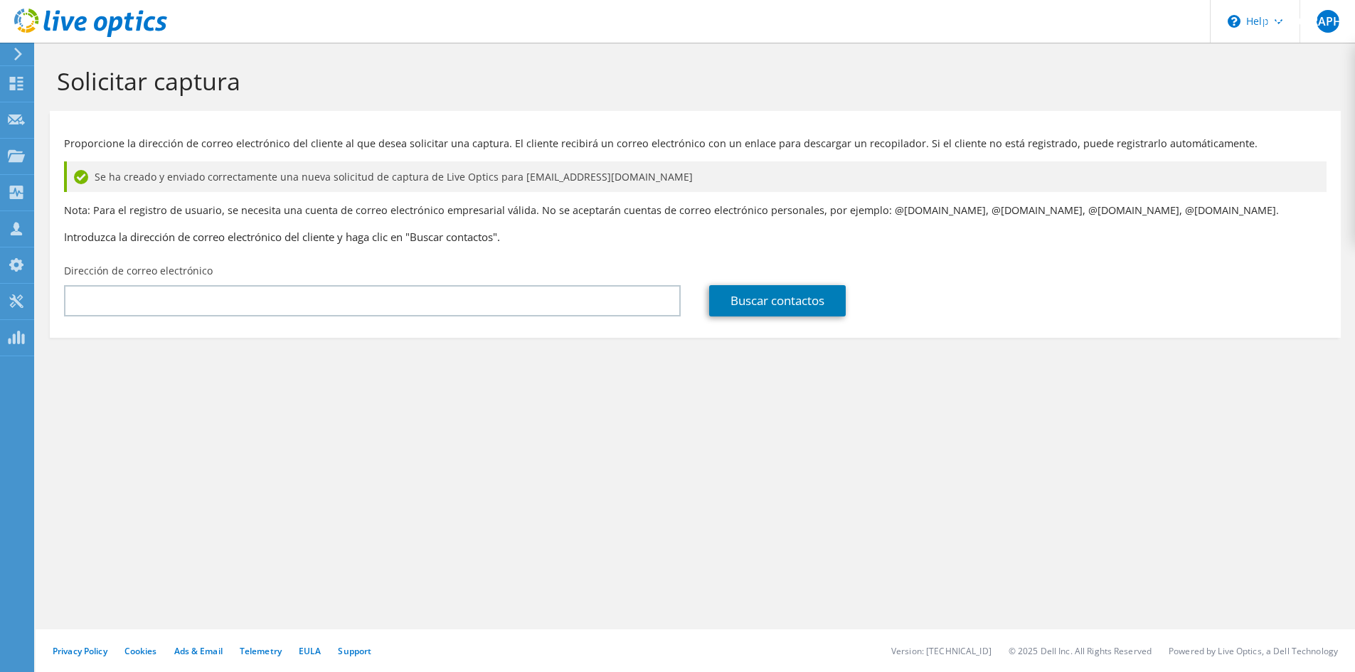  What do you see at coordinates (309, 651) in the screenshot?
I see `a: EULA` at bounding box center [309, 651].